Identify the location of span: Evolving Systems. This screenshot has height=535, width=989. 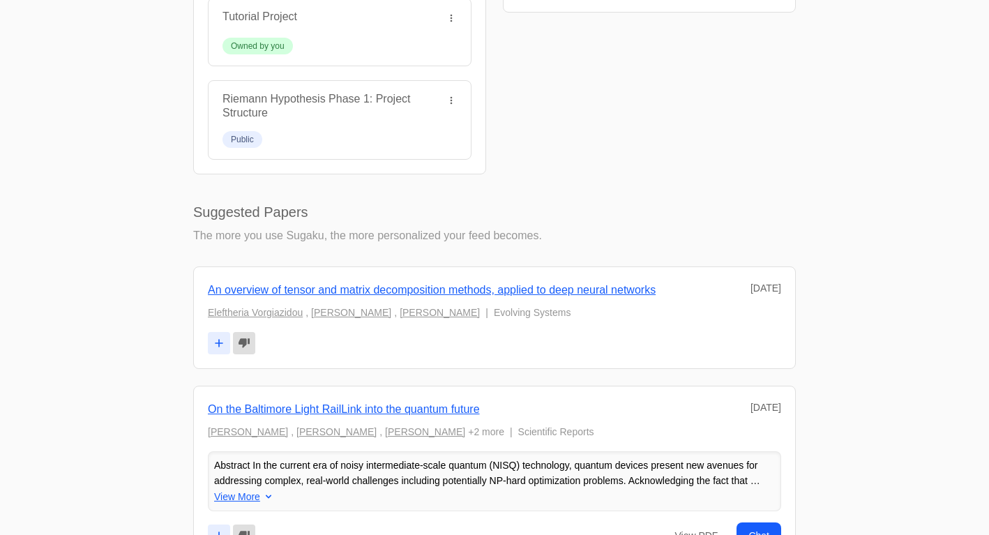
(532, 312).